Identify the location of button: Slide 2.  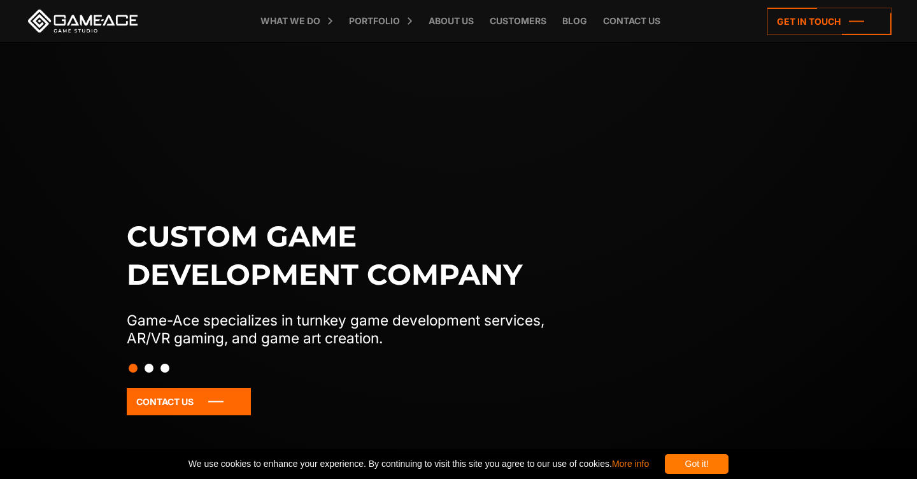
(149, 368).